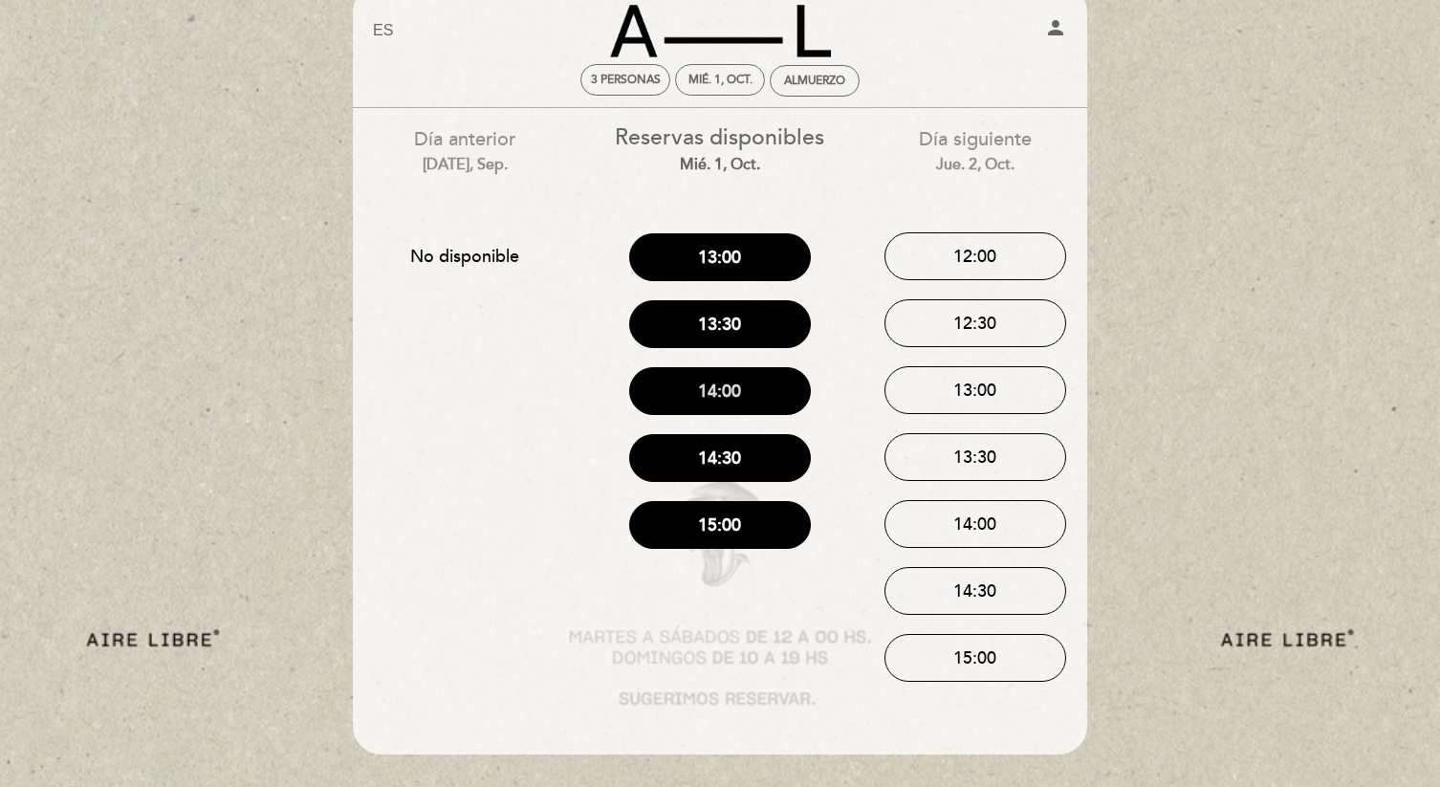  What do you see at coordinates (1056, 28) in the screenshot?
I see `i: person` at bounding box center [1056, 28].